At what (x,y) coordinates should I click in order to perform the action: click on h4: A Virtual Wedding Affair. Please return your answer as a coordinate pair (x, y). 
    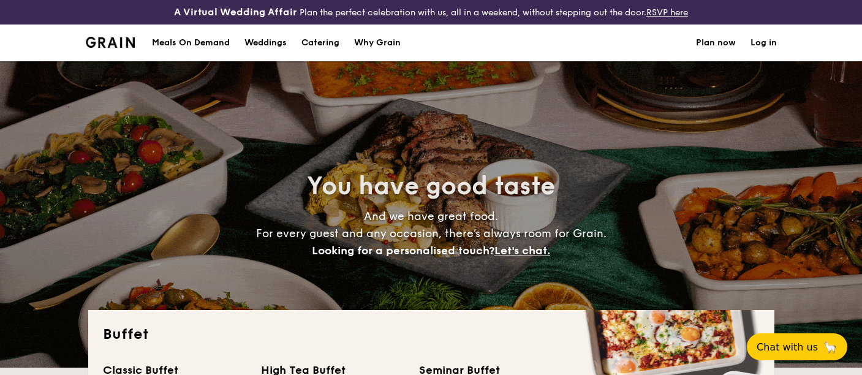
    Looking at the image, I should click on (235, 12).